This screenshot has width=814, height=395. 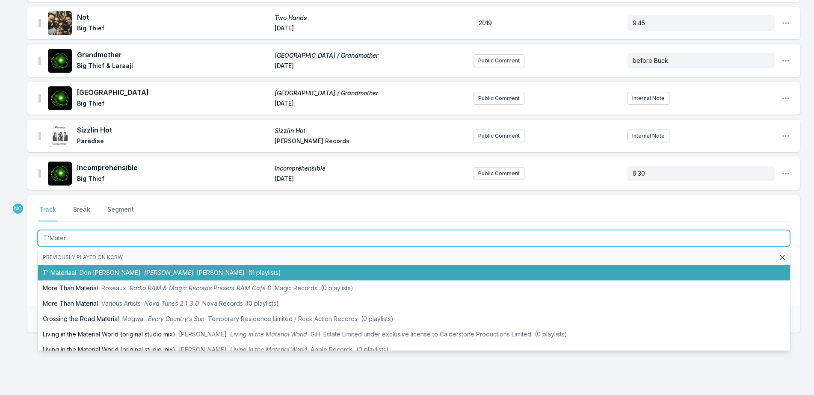 I want to click on span: (11 playlists), so click(x=264, y=272).